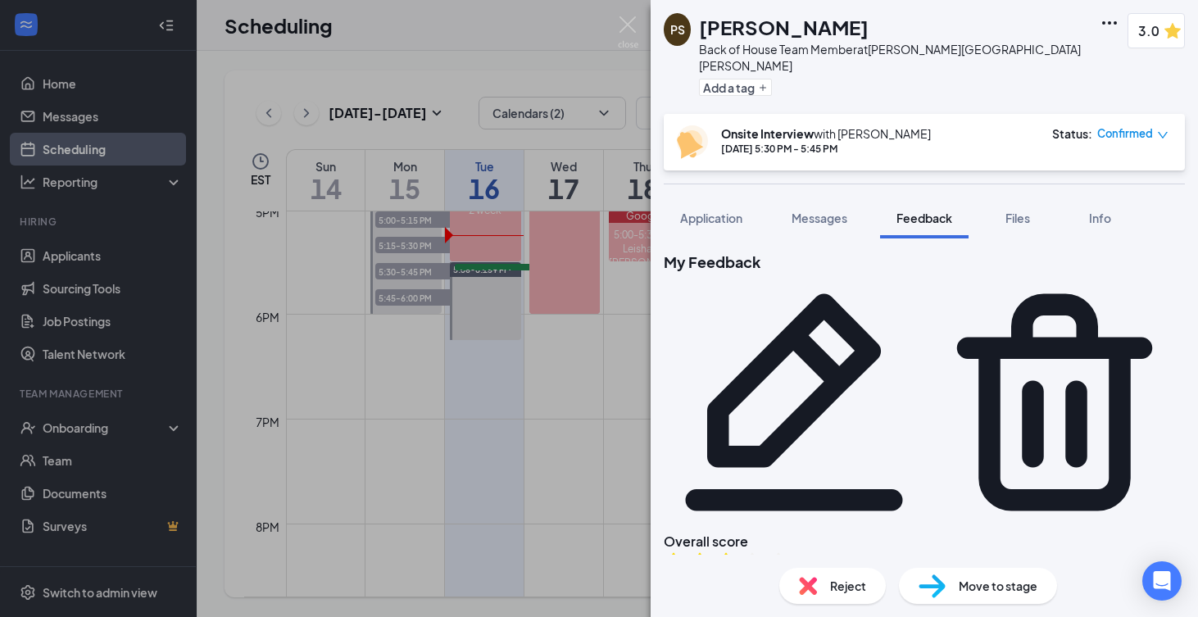 The width and height of the screenshot is (1198, 617). Describe the element at coordinates (735, 87) in the screenshot. I see `button: PlusAdd a tag` at that location.